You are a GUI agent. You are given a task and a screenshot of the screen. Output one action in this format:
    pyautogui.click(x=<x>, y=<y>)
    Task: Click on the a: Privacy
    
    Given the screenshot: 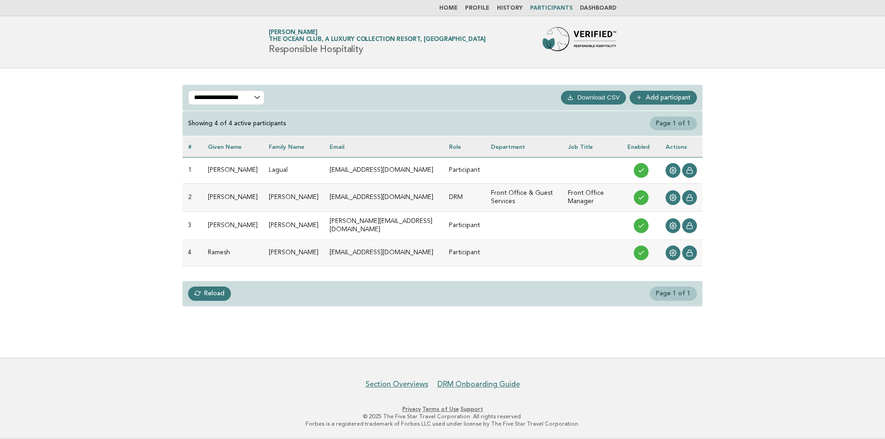 What is the action you would take?
    pyautogui.click(x=412, y=409)
    